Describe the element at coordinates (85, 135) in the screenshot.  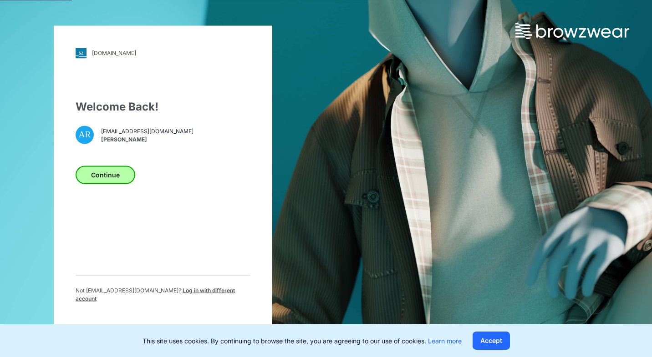
I see `div: AR` at that location.